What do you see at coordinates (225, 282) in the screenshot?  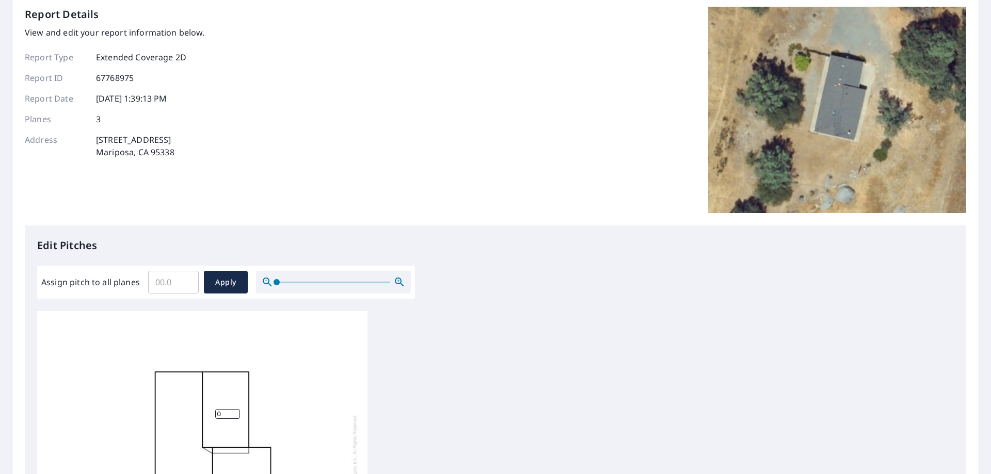 I see `button: Apply` at bounding box center [225, 282].